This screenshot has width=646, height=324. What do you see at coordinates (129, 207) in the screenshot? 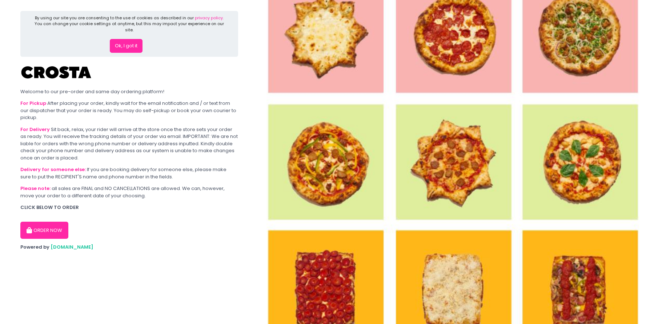
I see `div: CLICK BELOW TO ORDER` at bounding box center [129, 207].